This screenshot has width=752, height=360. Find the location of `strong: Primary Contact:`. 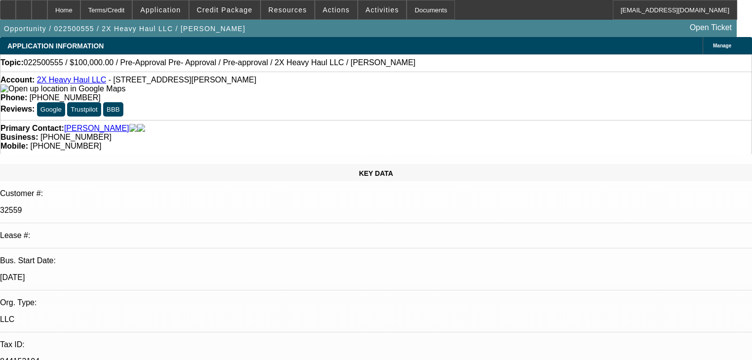

strong: Primary Contact: is located at coordinates (32, 128).